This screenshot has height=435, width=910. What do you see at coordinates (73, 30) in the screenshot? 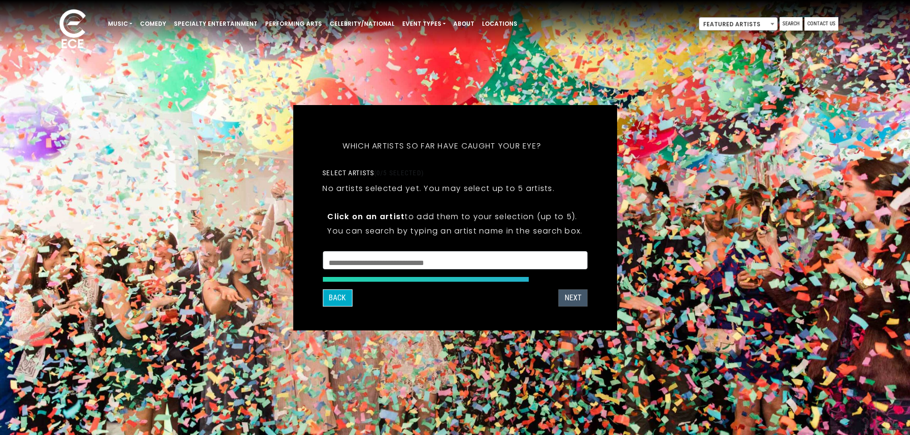
I see `img: ece_new_logo_whitev2-1.png` at bounding box center [73, 30].